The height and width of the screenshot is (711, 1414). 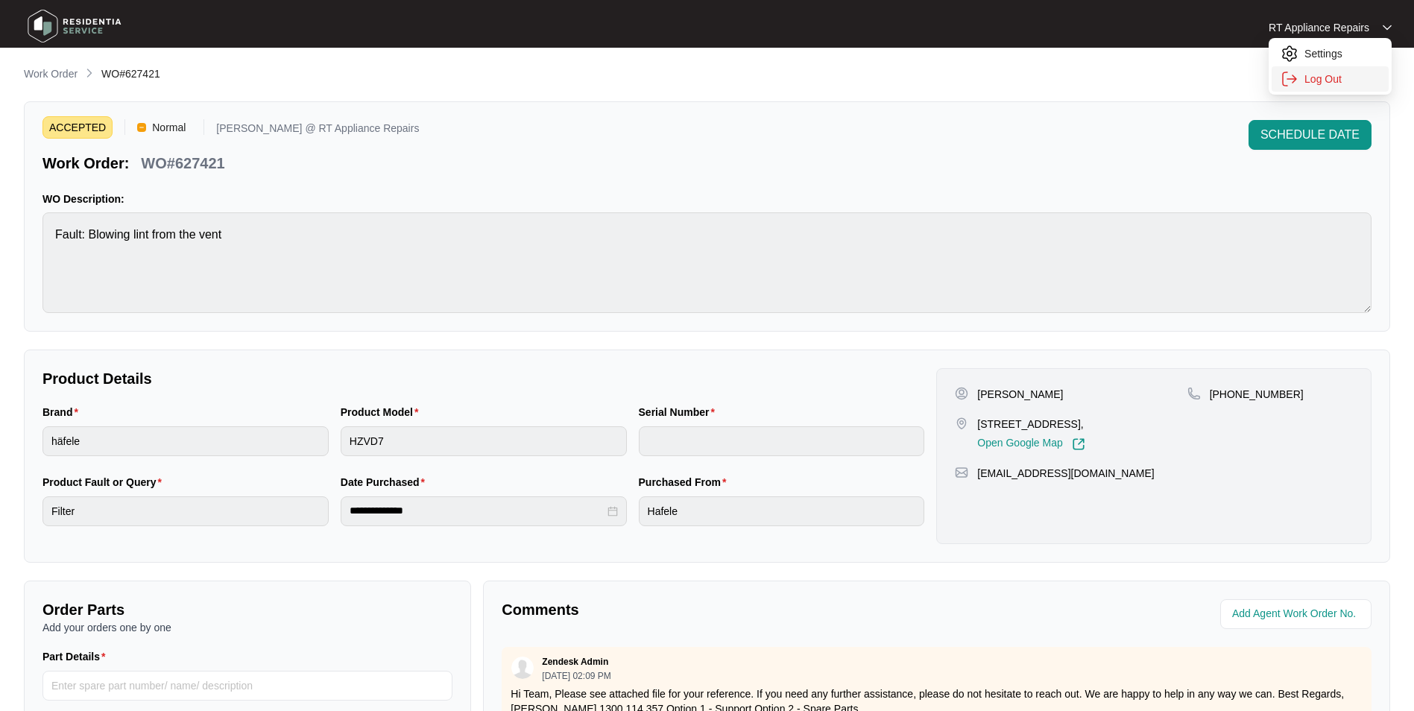 I want to click on img: user.svg, so click(x=522, y=668).